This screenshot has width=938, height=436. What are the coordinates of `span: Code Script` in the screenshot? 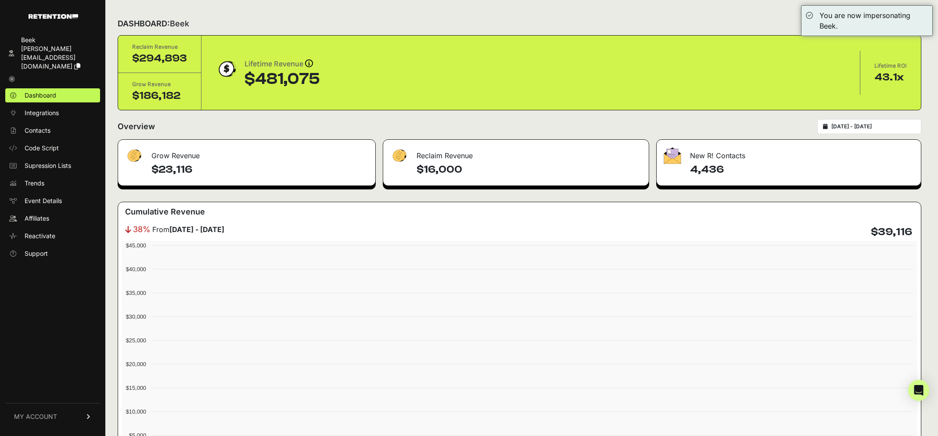 It's located at (42, 148).